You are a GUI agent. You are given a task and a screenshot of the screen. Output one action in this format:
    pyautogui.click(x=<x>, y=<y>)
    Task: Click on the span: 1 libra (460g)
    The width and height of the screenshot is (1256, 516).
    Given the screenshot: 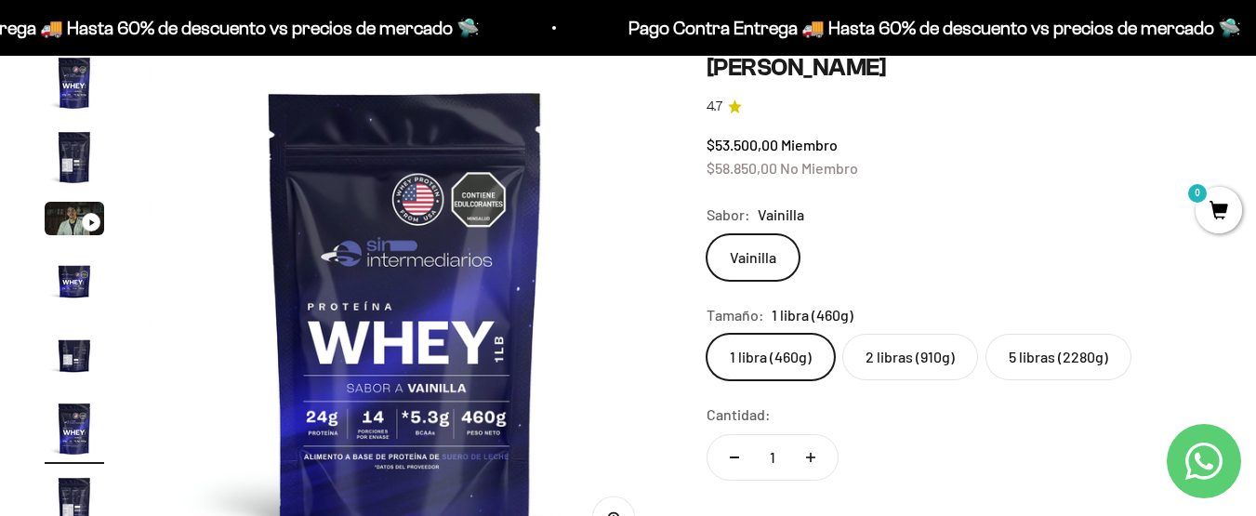 What is the action you would take?
    pyautogui.click(x=812, y=315)
    